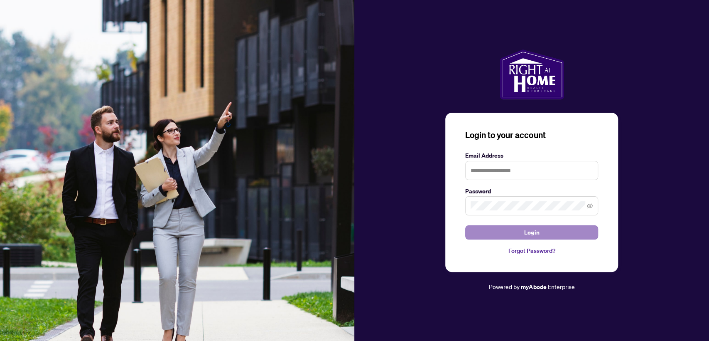 This screenshot has width=709, height=341. I want to click on span: Enterprise, so click(561, 286).